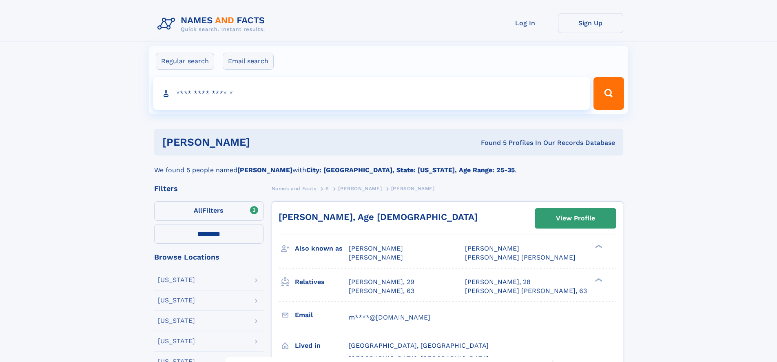  Describe the element at coordinates (372, 93) in the screenshot. I see `input: search input` at that location.